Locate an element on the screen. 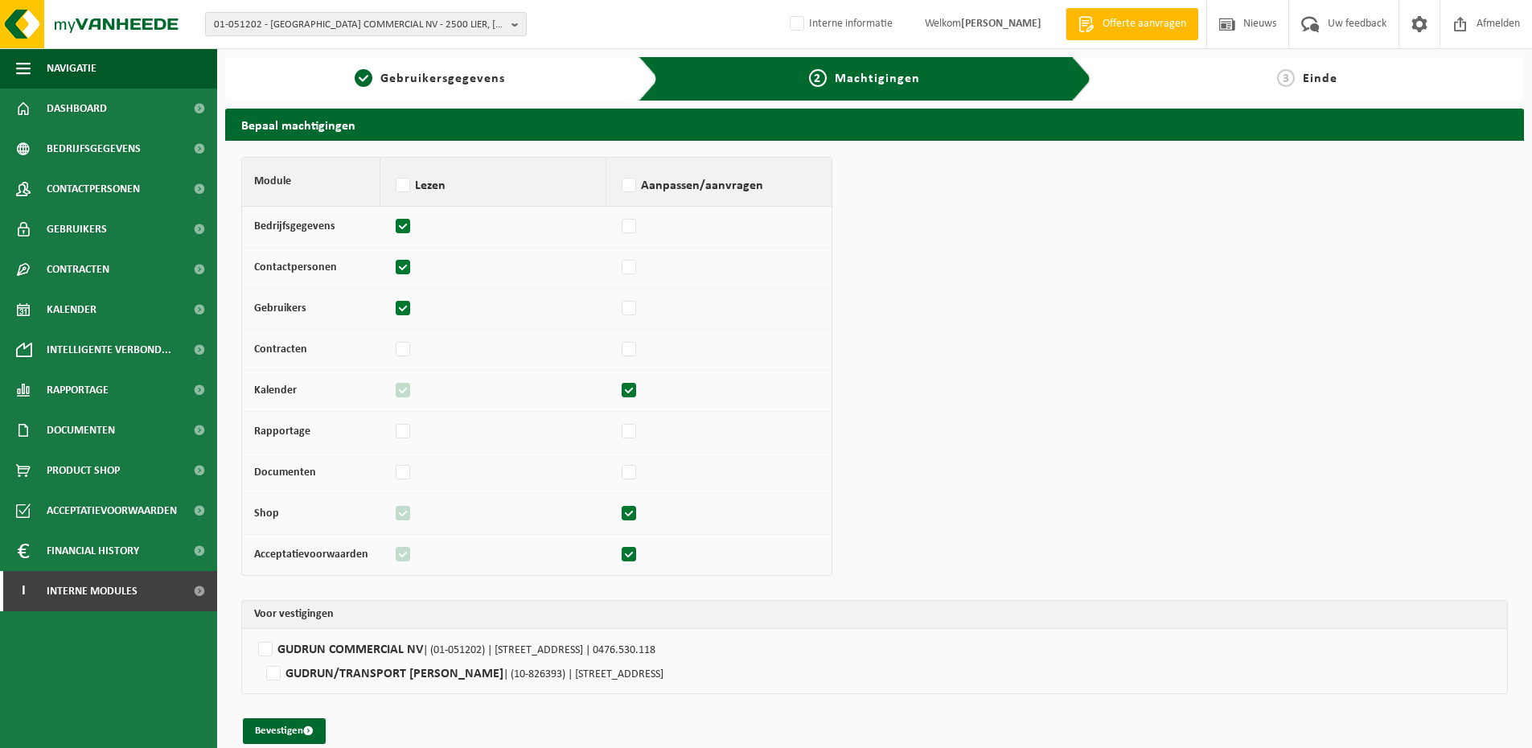 The height and width of the screenshot is (748, 1532). strong: Gebruikers is located at coordinates (280, 308).